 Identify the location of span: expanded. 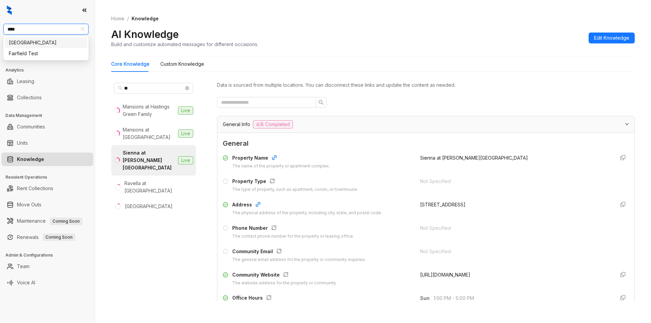
(627, 124).